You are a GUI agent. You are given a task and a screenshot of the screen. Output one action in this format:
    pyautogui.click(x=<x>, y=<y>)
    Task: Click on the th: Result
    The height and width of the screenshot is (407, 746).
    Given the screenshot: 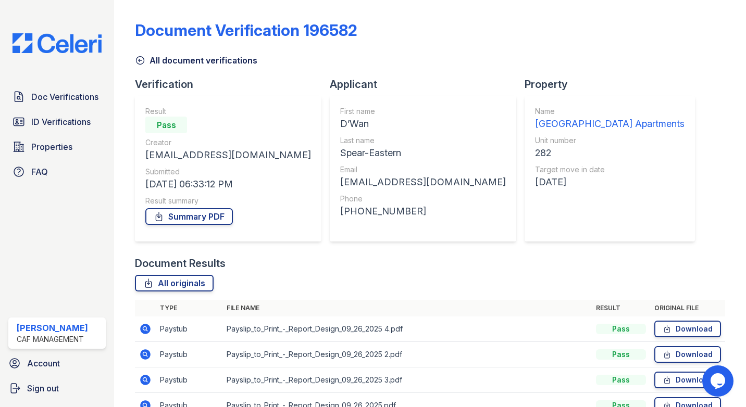 What is the action you would take?
    pyautogui.click(x=621, y=308)
    